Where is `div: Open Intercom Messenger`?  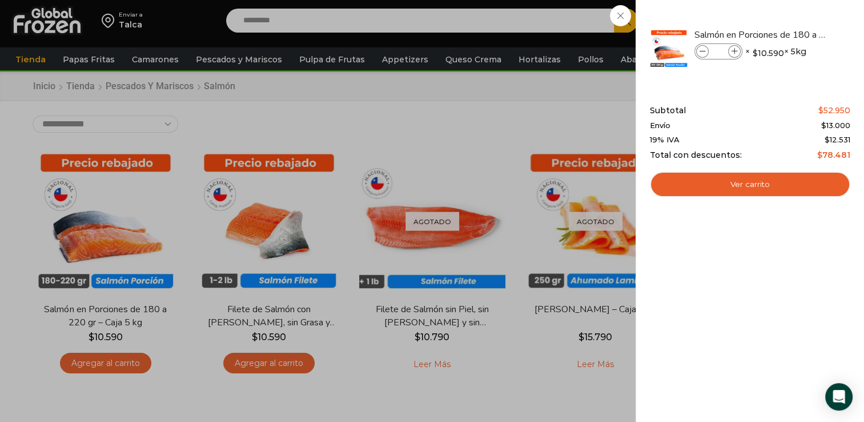
div: Open Intercom Messenger is located at coordinates (839, 396).